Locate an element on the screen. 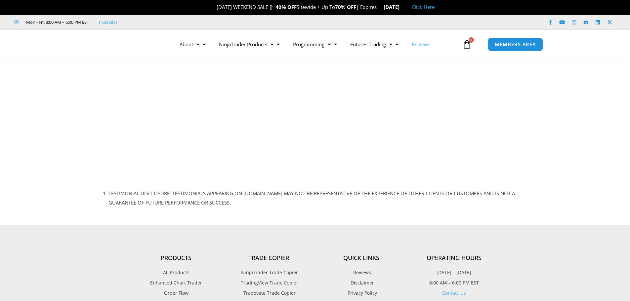 This screenshot has height=301, width=630. a: Click Here is located at coordinates (423, 7).